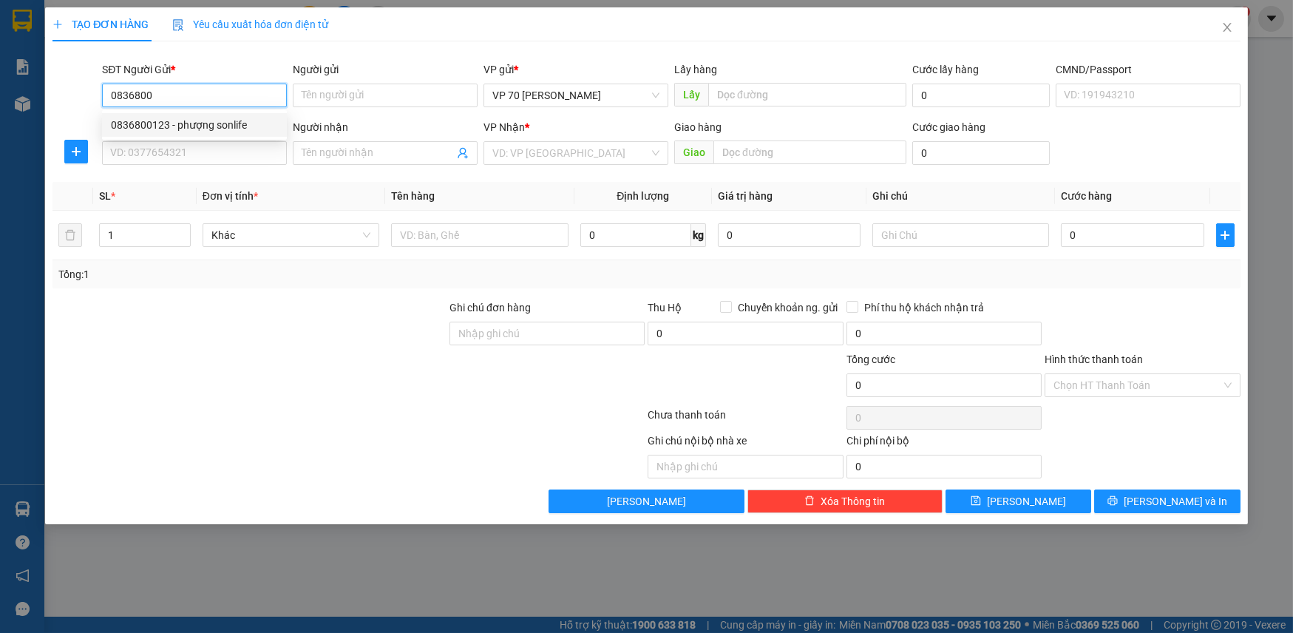  What do you see at coordinates (944, 444) in the screenshot?
I see `div: Chi phí nội bộ` at bounding box center [944, 444].